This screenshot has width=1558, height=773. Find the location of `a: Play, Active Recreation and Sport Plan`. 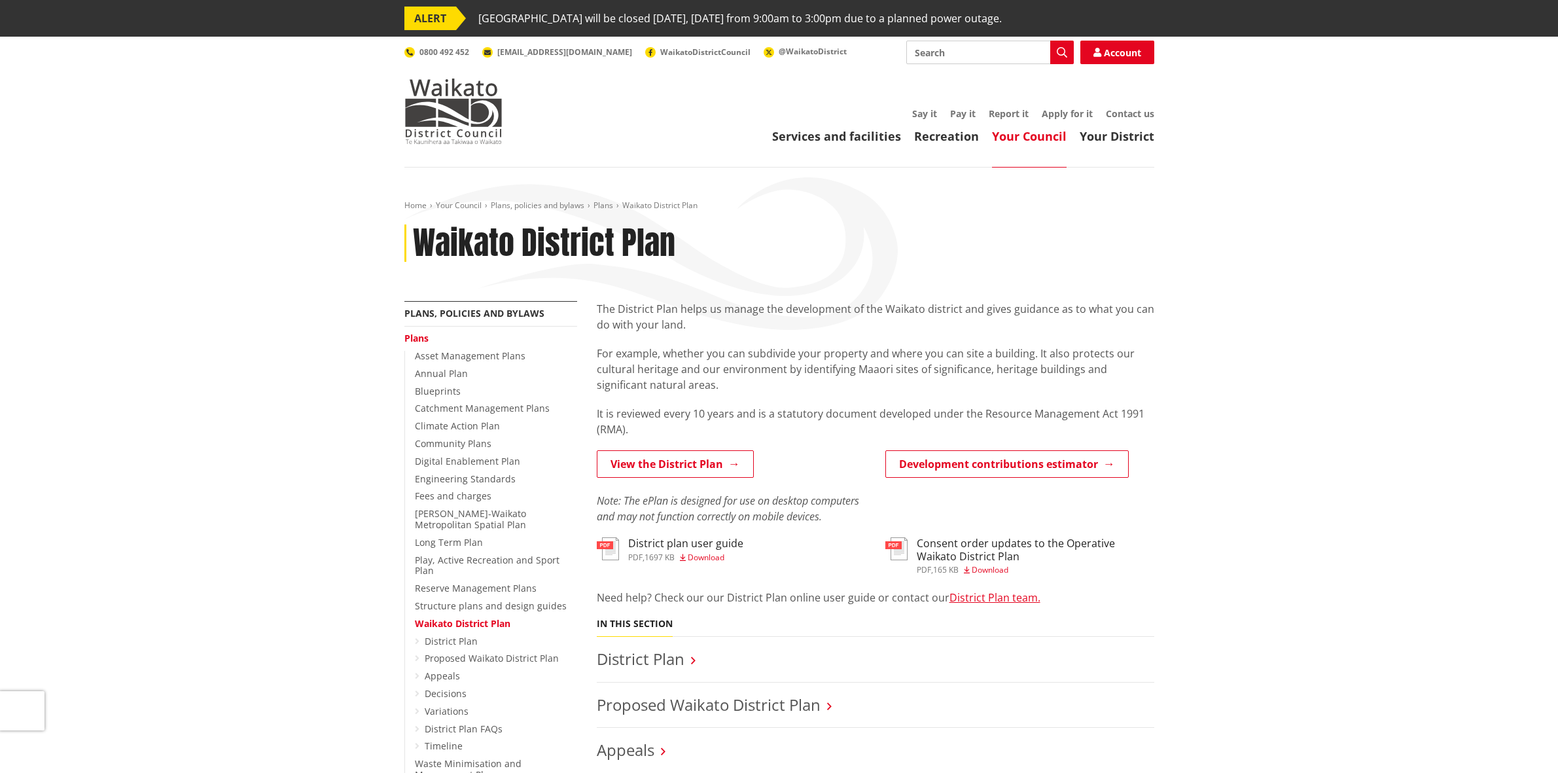

a: Play, Active Recreation and Sport Plan is located at coordinates (487, 565).